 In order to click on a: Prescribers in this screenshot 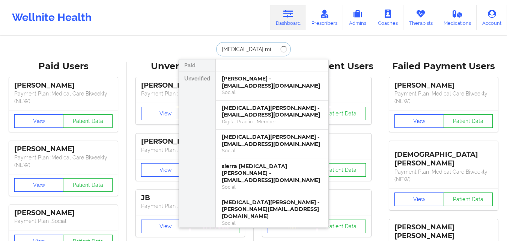, I will do `click(325, 18)`.